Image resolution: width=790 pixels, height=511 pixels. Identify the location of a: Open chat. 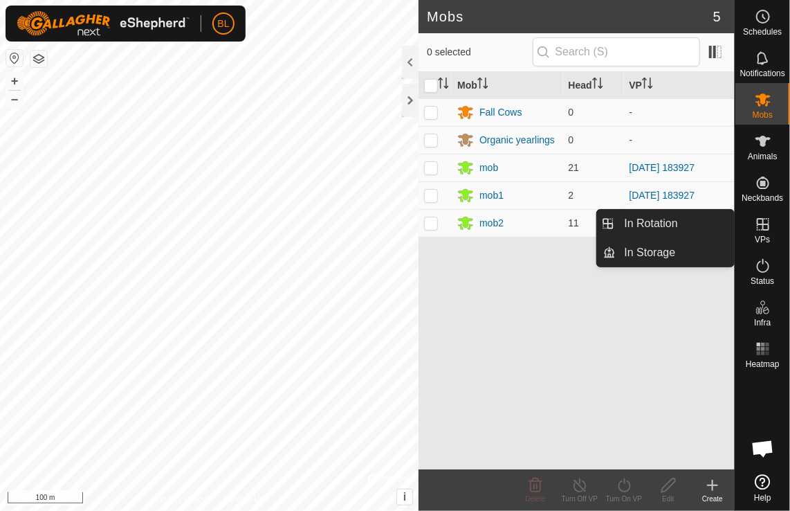
(763, 448).